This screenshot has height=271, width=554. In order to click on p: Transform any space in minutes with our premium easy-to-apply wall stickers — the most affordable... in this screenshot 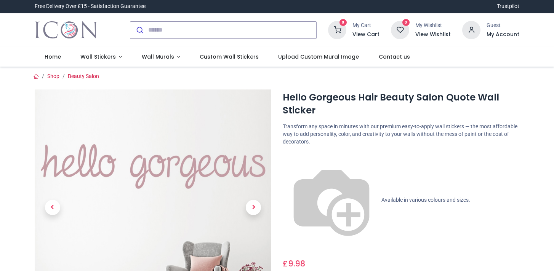, I will do `click(401, 134)`.